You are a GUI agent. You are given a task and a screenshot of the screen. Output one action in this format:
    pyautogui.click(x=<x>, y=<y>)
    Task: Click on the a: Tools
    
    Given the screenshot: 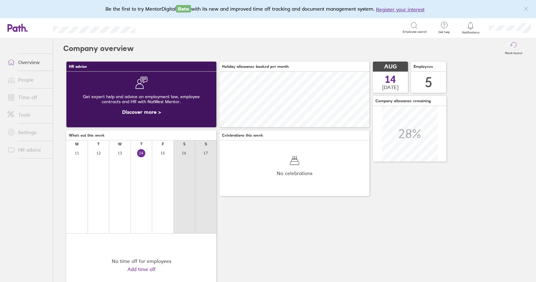 What is the action you would take?
    pyautogui.click(x=28, y=115)
    